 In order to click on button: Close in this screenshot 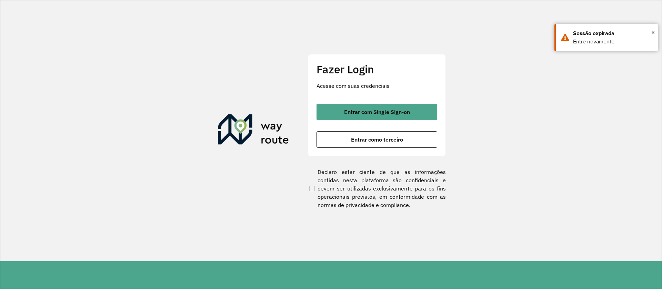, I will do `click(653, 32)`.